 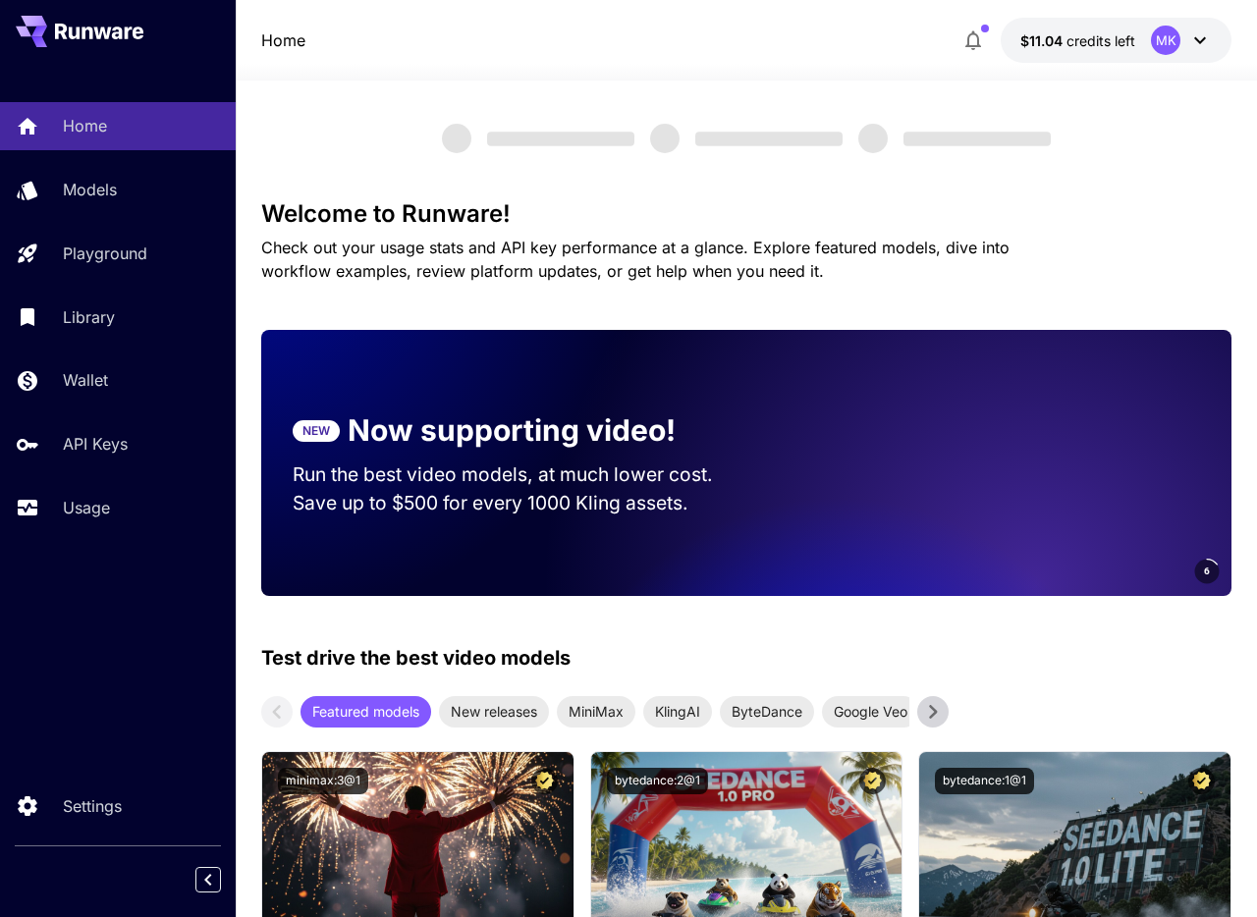 I want to click on div: New releases, so click(x=494, y=712).